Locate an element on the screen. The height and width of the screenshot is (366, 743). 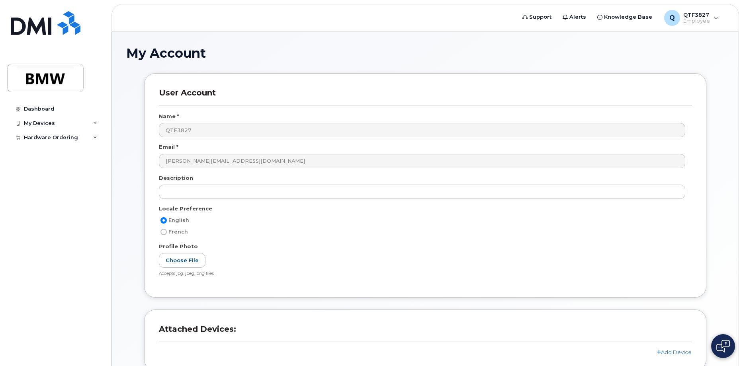
a: Add Device is located at coordinates (674, 352).